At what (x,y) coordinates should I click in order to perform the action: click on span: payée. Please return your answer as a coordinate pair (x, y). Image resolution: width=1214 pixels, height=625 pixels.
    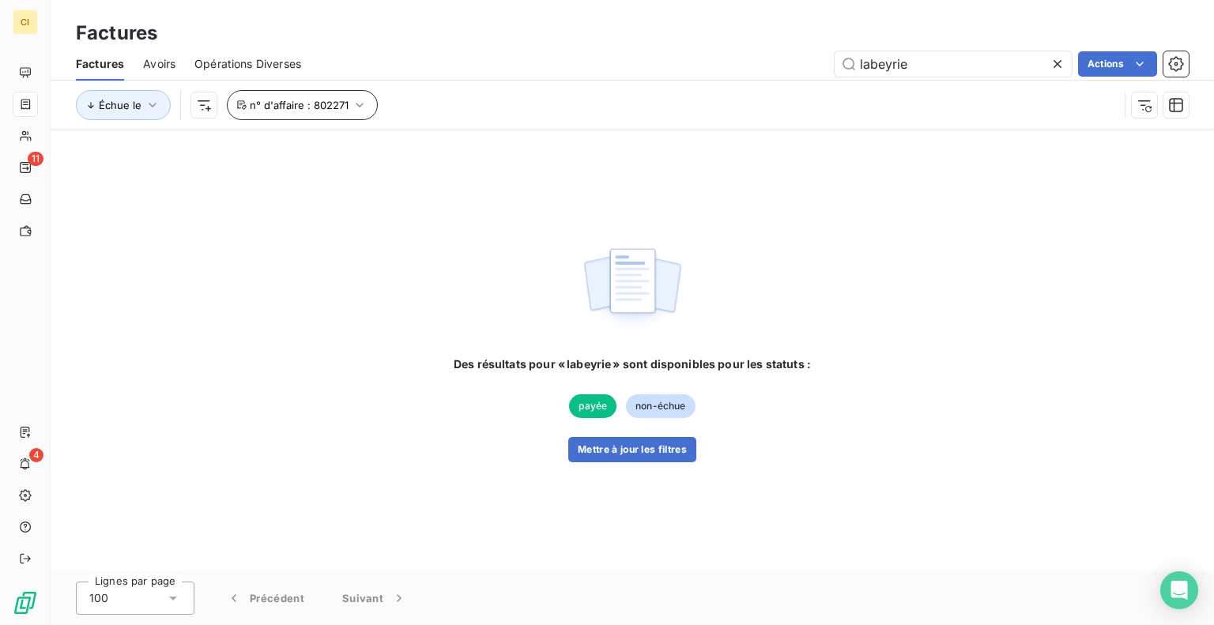
    Looking at the image, I should click on (593, 406).